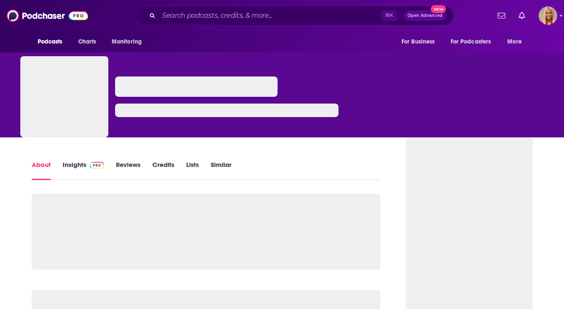 This screenshot has width=564, height=309. What do you see at coordinates (424, 16) in the screenshot?
I see `button: Open AdvancedNew` at bounding box center [424, 16].